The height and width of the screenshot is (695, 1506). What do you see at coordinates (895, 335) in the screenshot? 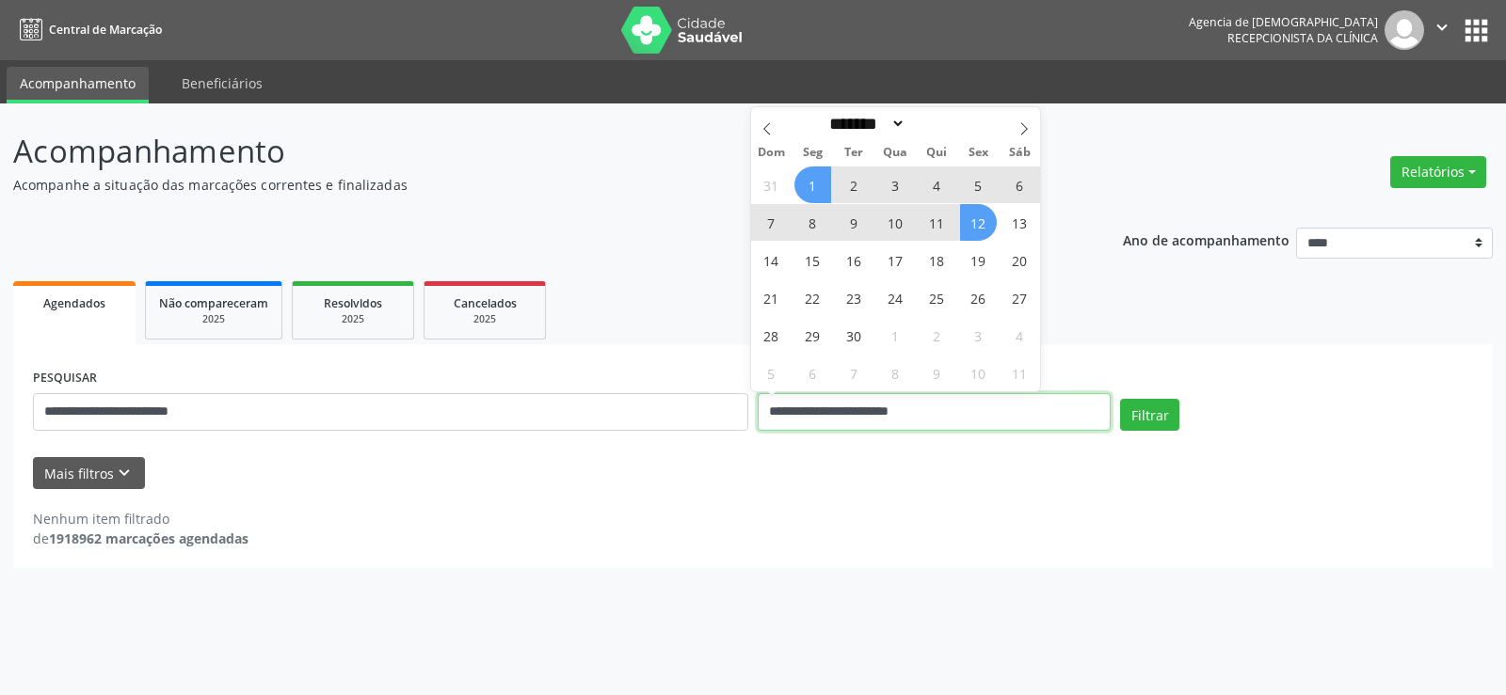
I see `span: Outubro 1, 2025` at bounding box center [895, 335].